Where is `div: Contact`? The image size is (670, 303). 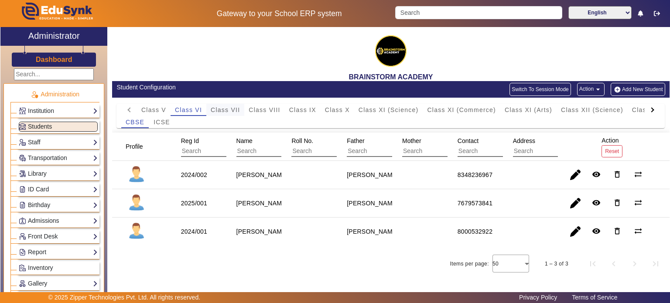 div: Contact is located at coordinates (500, 147).